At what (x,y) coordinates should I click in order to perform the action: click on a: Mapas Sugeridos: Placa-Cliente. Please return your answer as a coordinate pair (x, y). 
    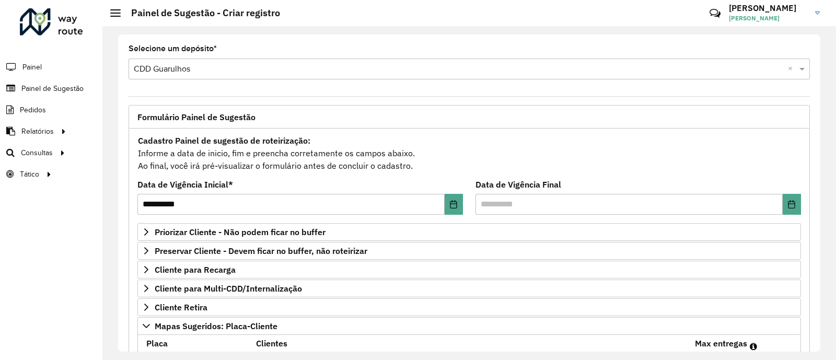
    Looking at the image, I should click on (469, 326).